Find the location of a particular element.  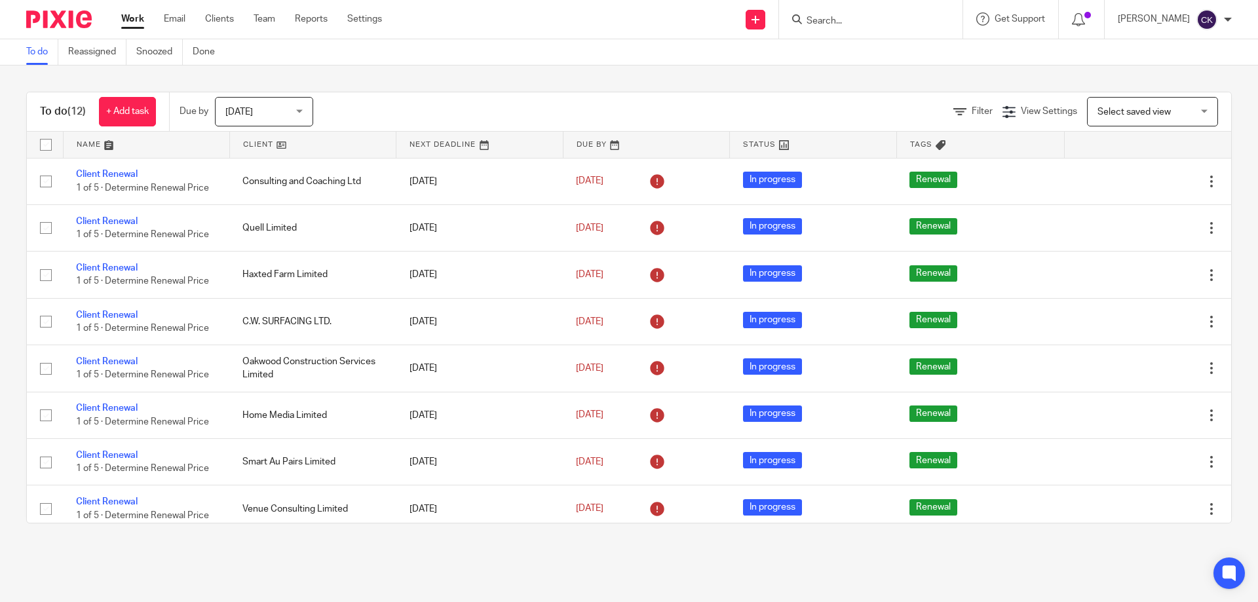

td: C.W. SURFACING LTD. is located at coordinates (313, 321).